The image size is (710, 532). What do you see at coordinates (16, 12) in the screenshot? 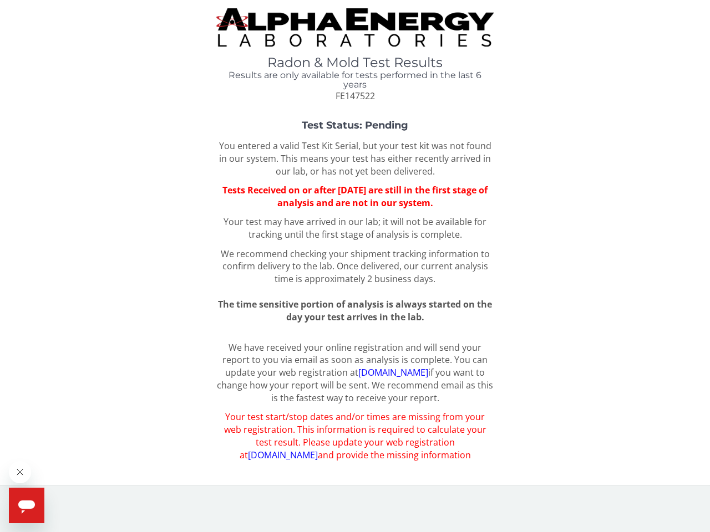
I see `span: Help` at bounding box center [16, 12].